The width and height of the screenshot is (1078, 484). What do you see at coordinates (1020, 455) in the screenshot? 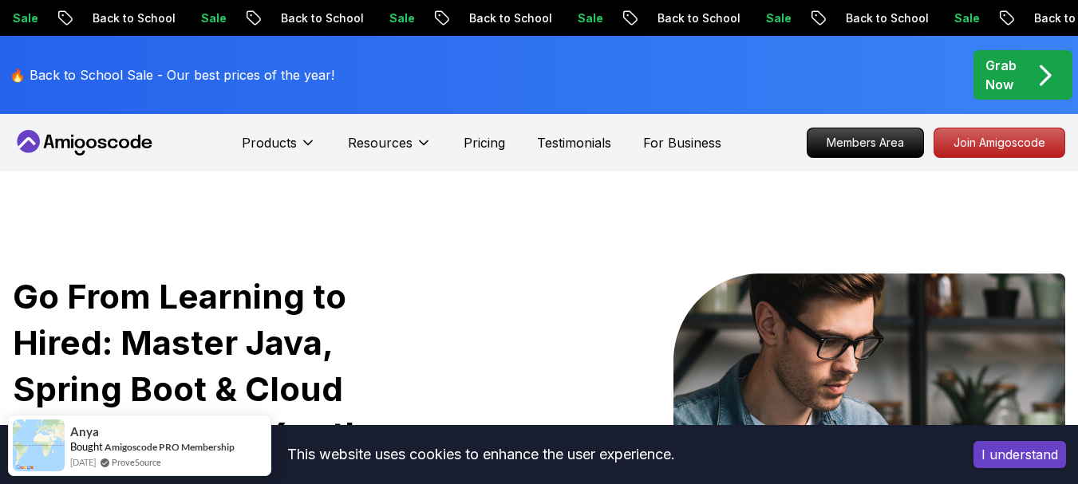
I see `button: Accept cookies` at bounding box center [1020, 455].